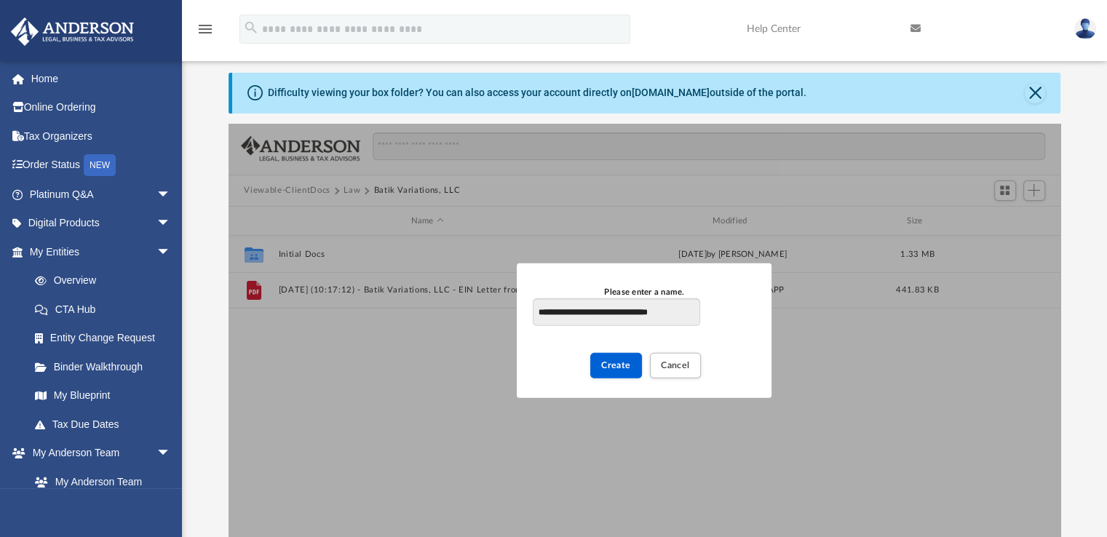 Image resolution: width=1107 pixels, height=537 pixels. I want to click on a: My Blueprint, so click(103, 396).